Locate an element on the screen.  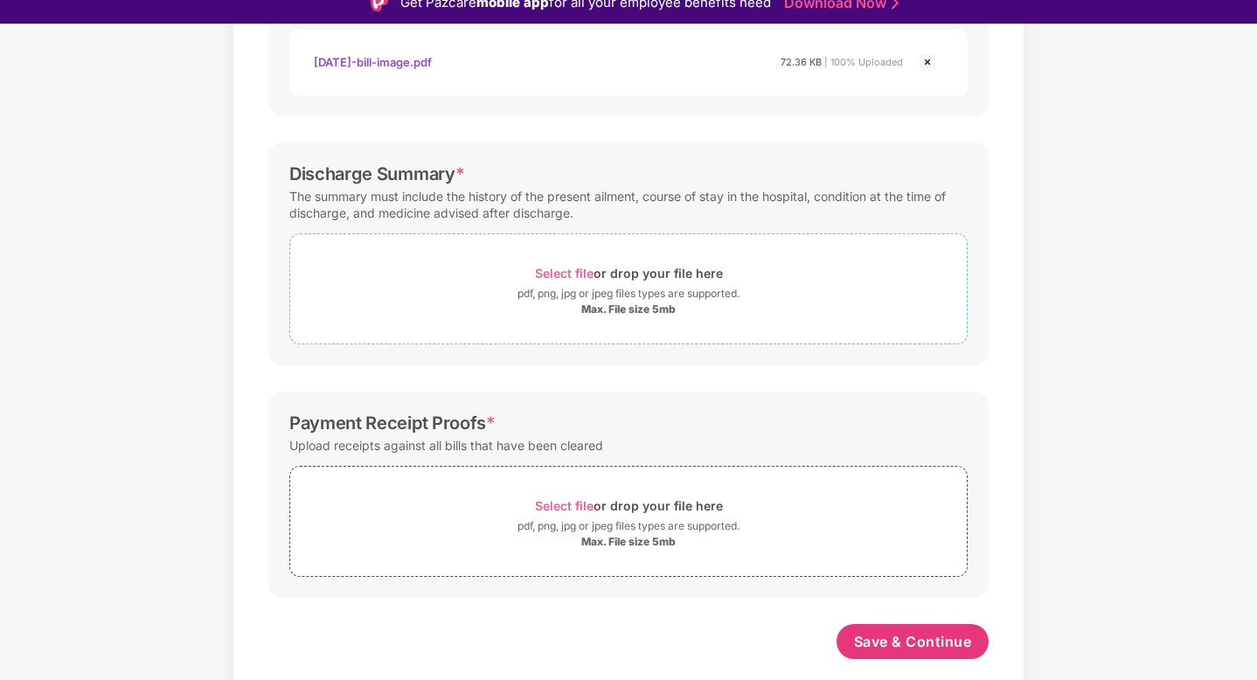
div: Upload receipts against all bills that have been cleared is located at coordinates (446, 445).